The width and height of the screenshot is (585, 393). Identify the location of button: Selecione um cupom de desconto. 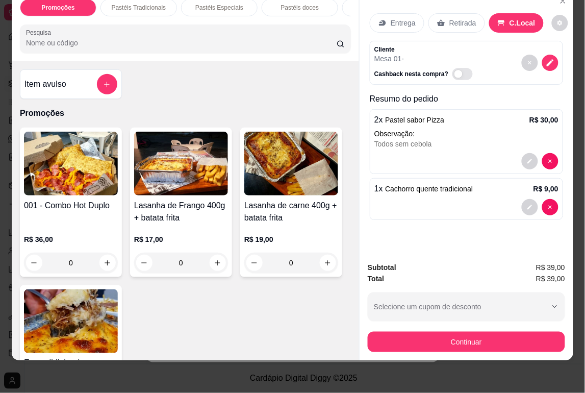
(466, 307).